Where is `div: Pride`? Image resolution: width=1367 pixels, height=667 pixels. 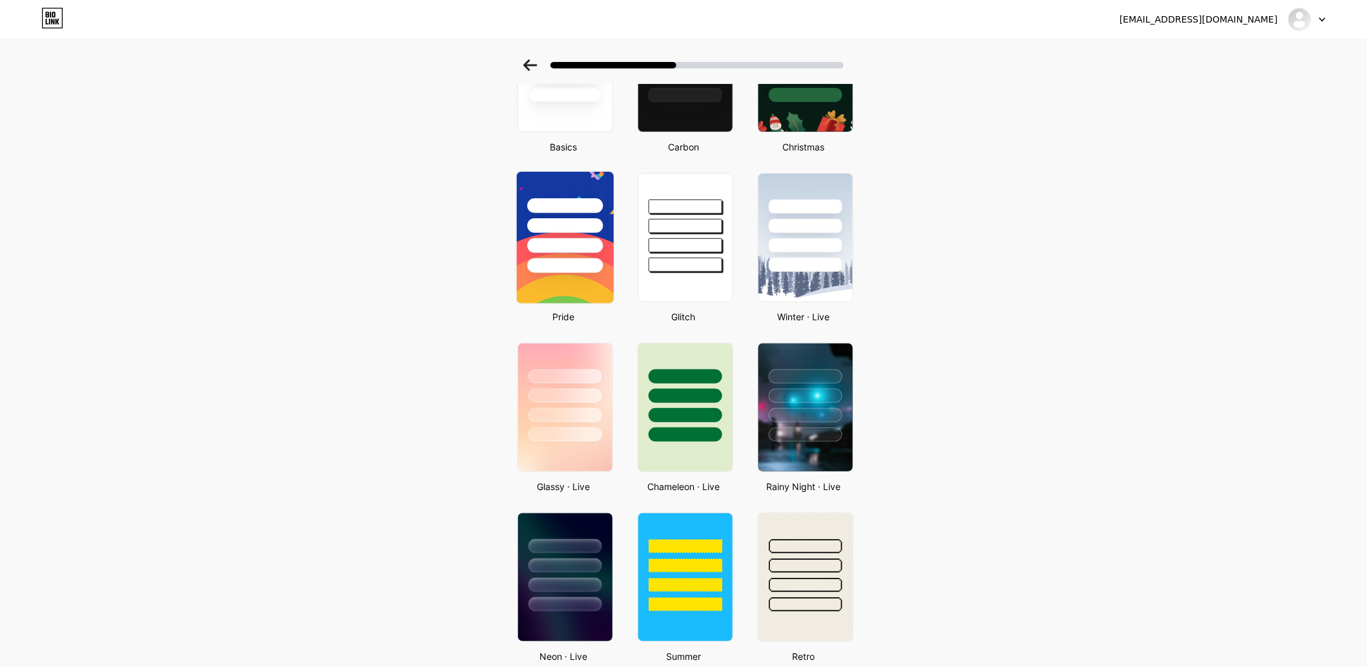 div: Pride is located at coordinates (563, 316).